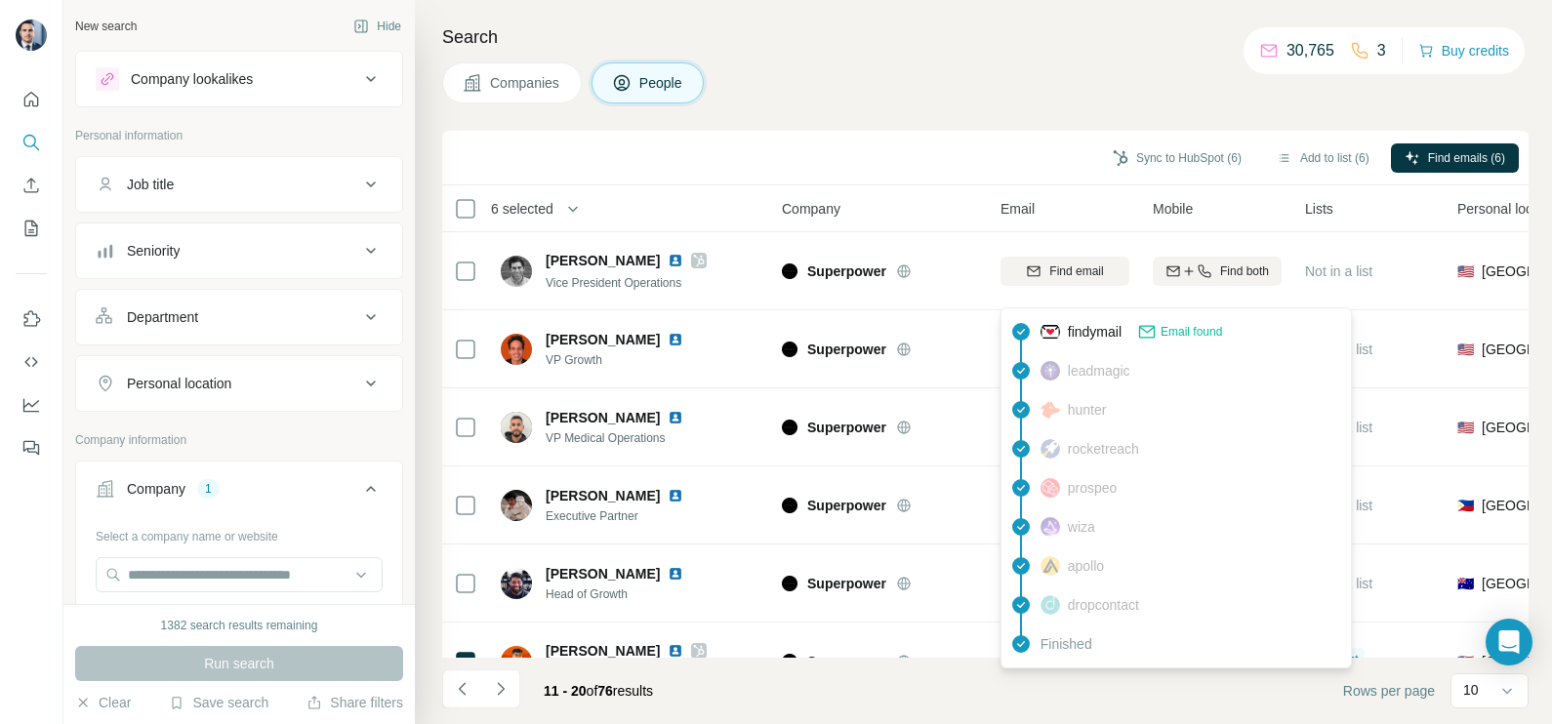  Describe the element at coordinates (605, 691) in the screenshot. I see `span: 76` at that location.